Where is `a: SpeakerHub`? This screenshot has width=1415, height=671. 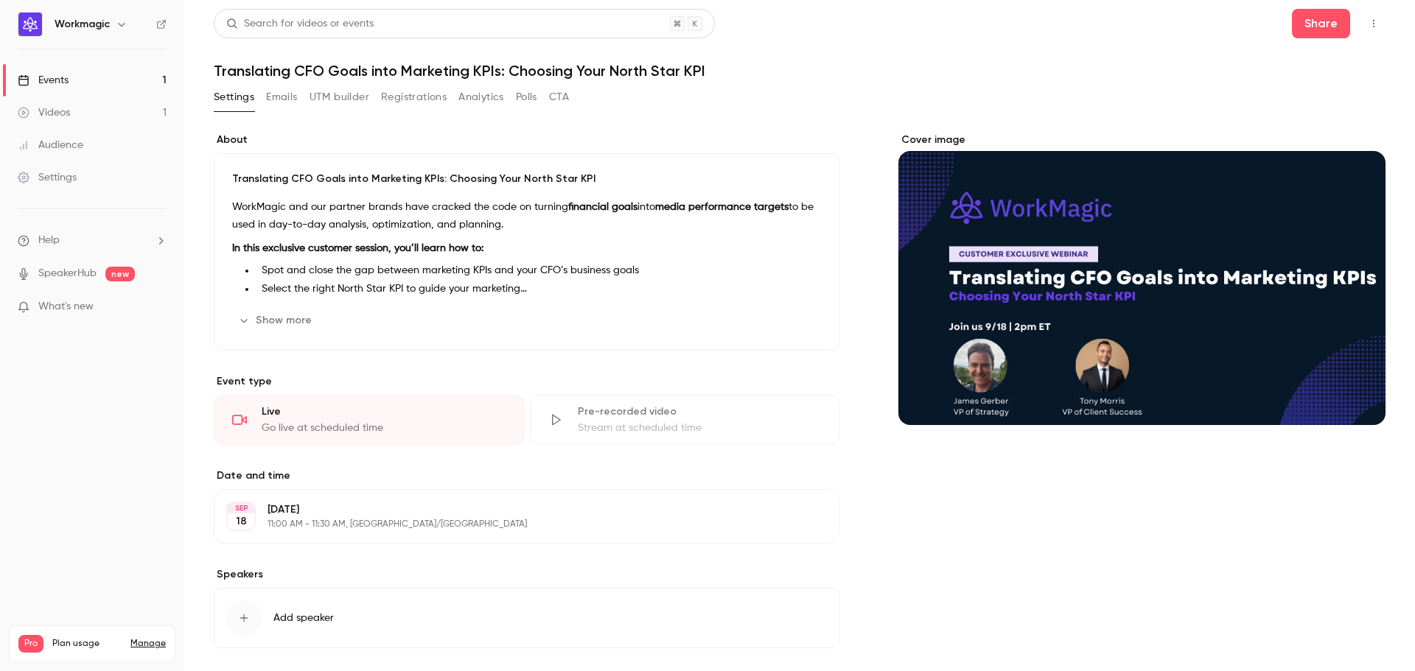 a: SpeakerHub is located at coordinates (67, 273).